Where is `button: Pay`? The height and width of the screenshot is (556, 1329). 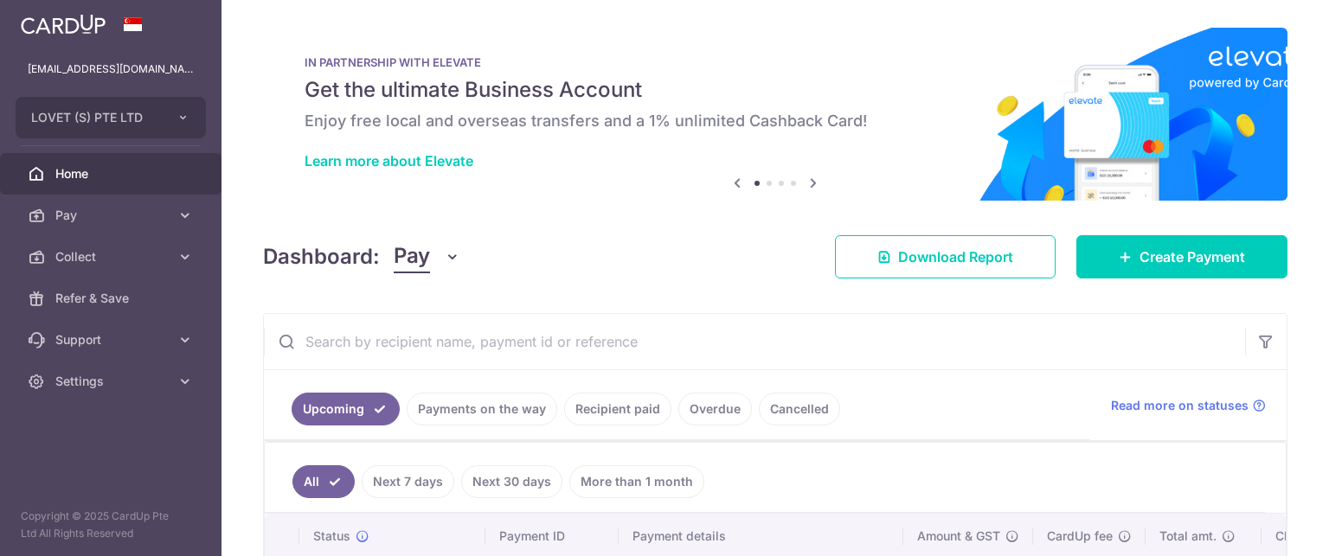
button: Pay is located at coordinates (427, 257).